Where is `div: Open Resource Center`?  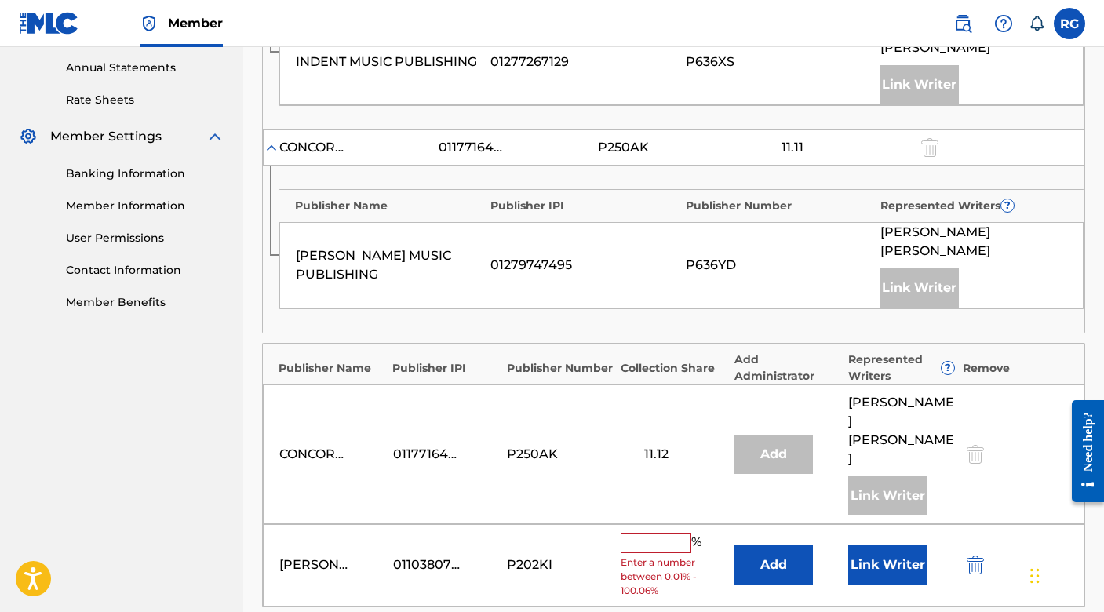
div: Open Resource Center is located at coordinates (27, 63).